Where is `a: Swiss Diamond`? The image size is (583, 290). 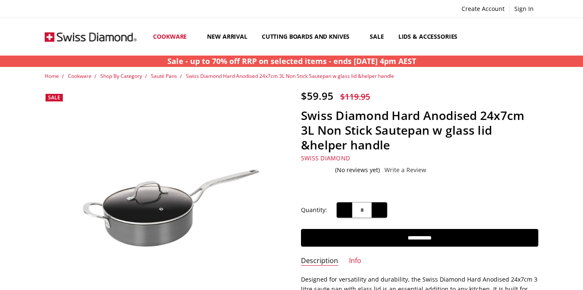 a: Swiss Diamond is located at coordinates (325, 158).